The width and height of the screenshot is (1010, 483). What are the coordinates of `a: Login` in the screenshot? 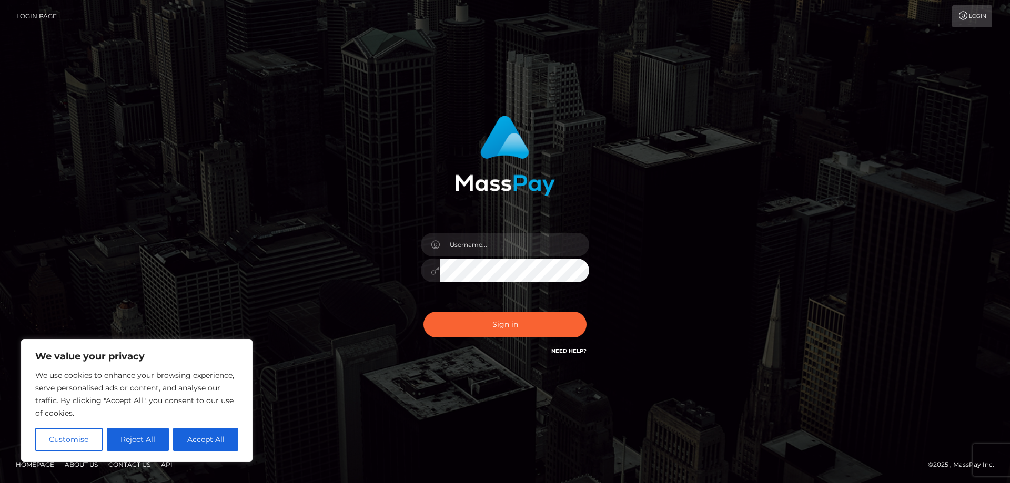 It's located at (972, 16).